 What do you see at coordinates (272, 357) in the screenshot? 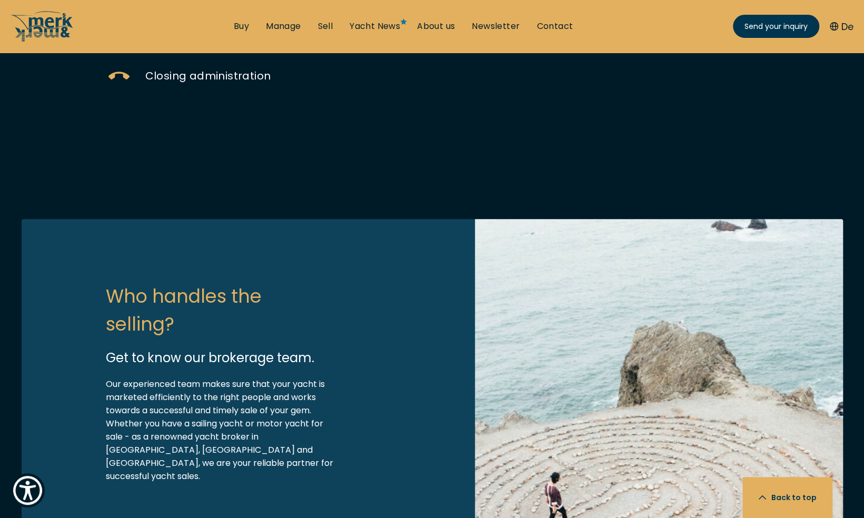
I see `p: Get to know our brokerage team.` at bounding box center [272, 357].